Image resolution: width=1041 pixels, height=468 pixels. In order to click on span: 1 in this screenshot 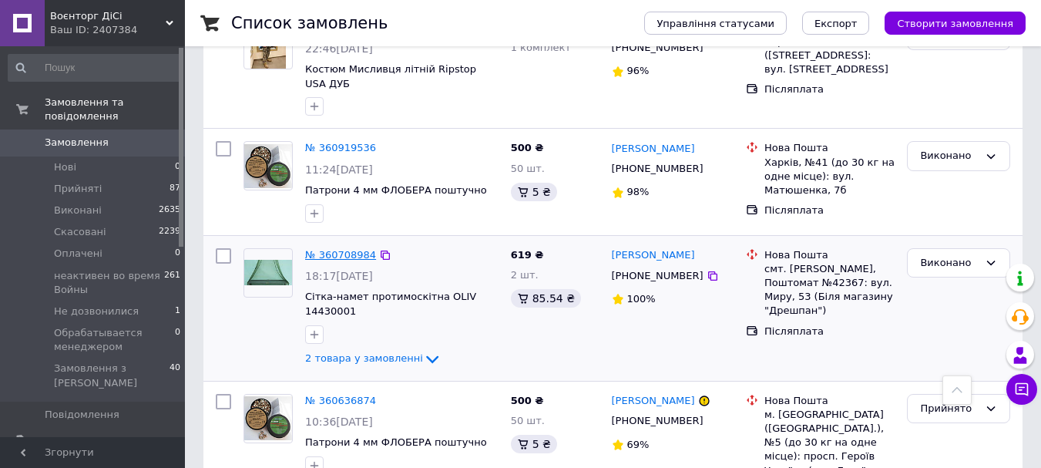, I will do `click(177, 311)`.